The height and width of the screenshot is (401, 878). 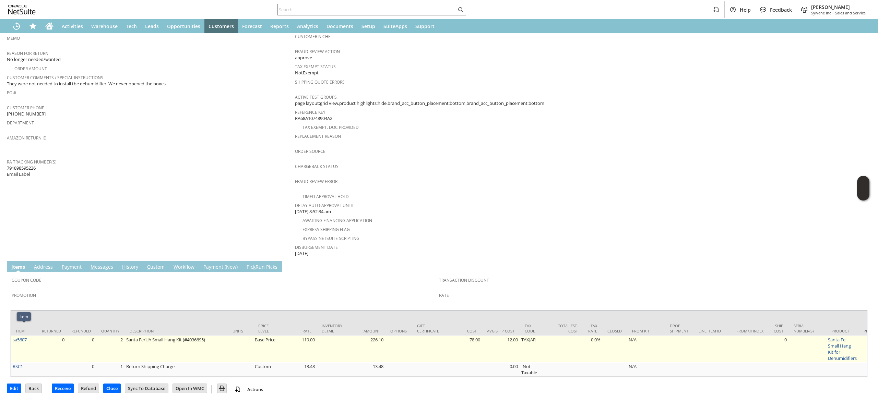 What do you see at coordinates (35, 267) in the screenshot?
I see `span: A` at bounding box center [35, 267].